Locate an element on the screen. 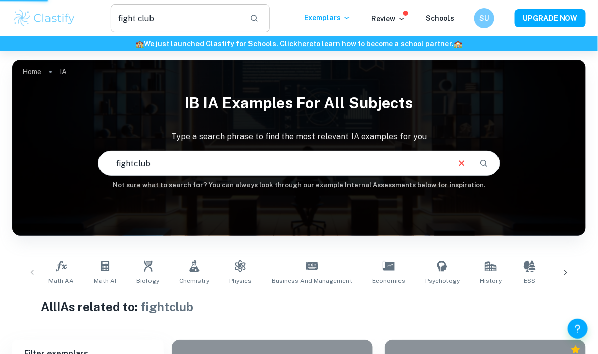  input: E.g. player arrangements, enthalpy of combustion, analysis of a big city... is located at coordinates (273, 164).